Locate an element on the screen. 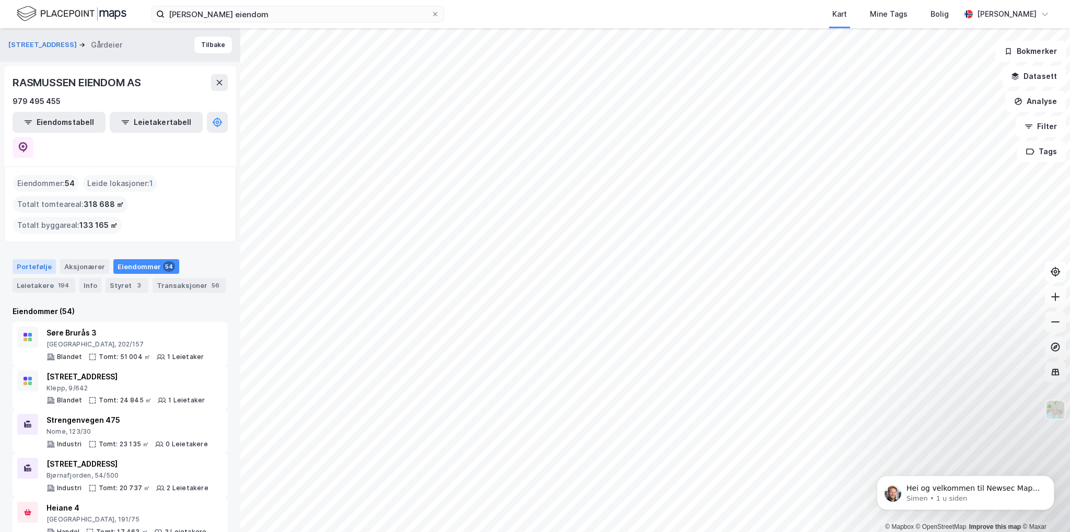 The width and height of the screenshot is (1070, 532). div: Leide lokasjoner : is located at coordinates (120, 183).